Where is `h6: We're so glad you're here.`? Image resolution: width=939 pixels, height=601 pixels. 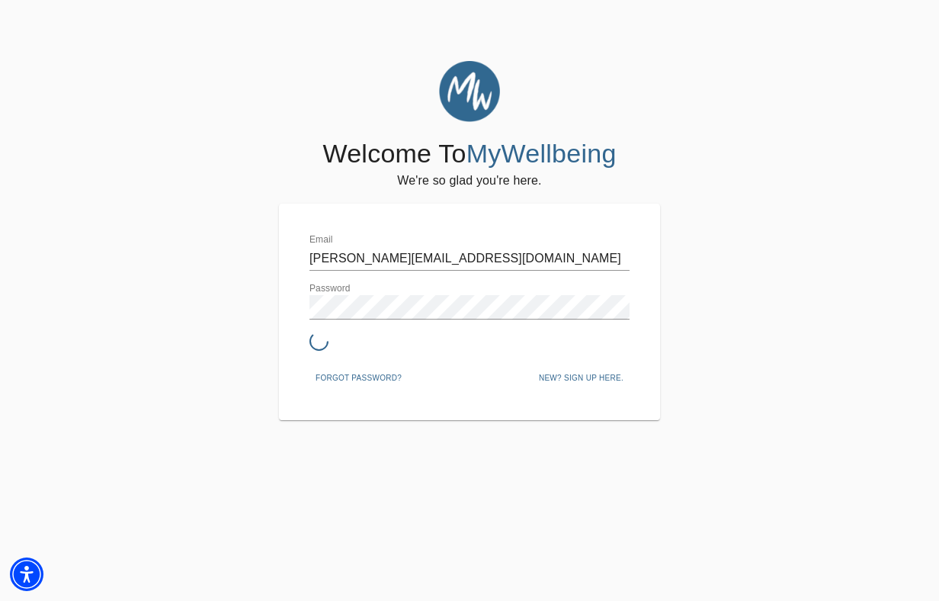 h6: We're so glad you're here. is located at coordinates (469, 181).